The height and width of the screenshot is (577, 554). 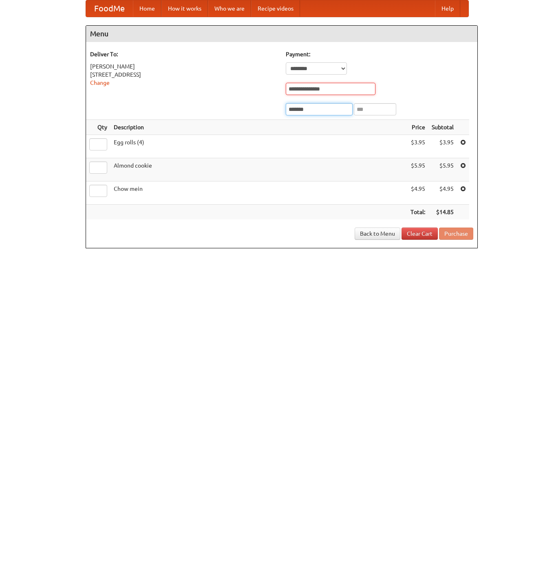 I want to click on a: FoodMe, so click(x=109, y=9).